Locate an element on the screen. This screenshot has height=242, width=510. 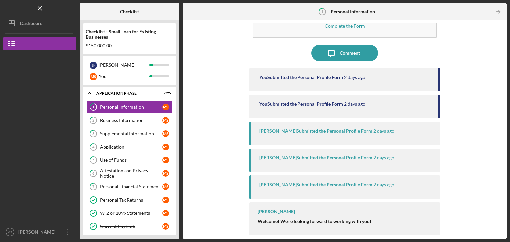
tspan: 7 is located at coordinates (93, 187).